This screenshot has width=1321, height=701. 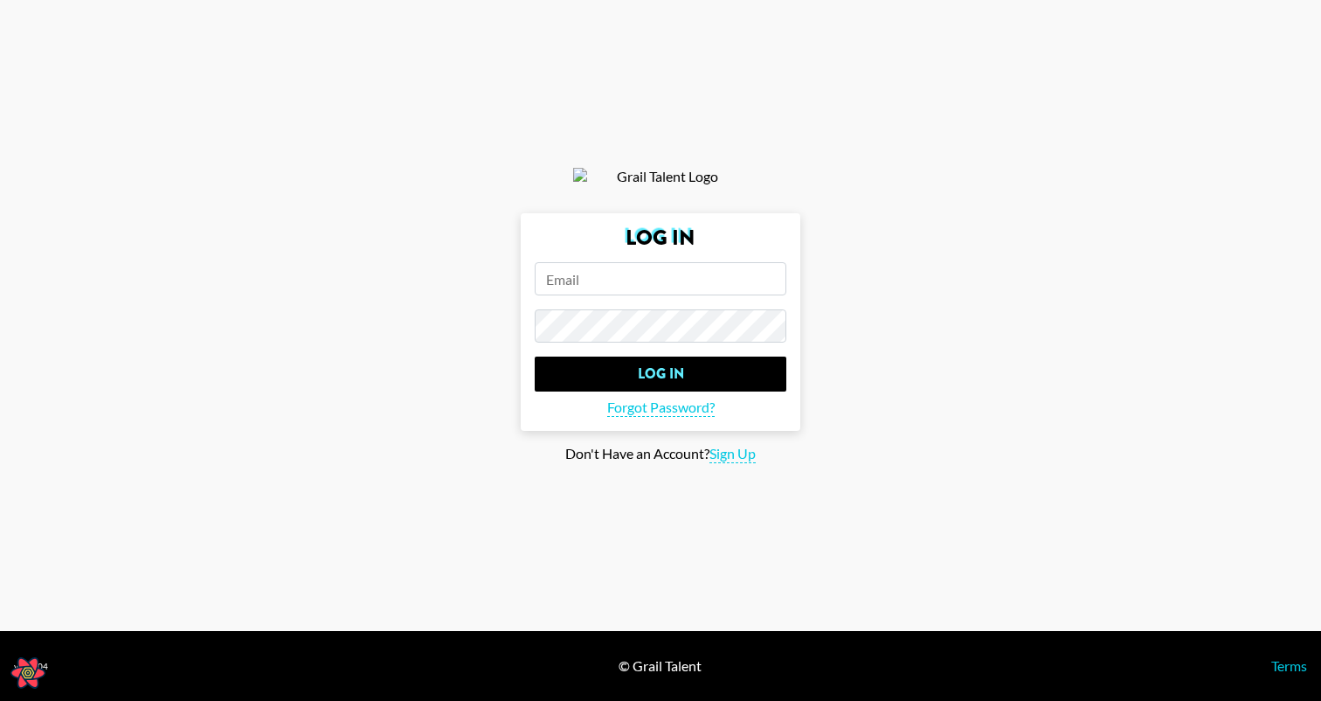 I want to click on a: Terms, so click(x=1289, y=665).